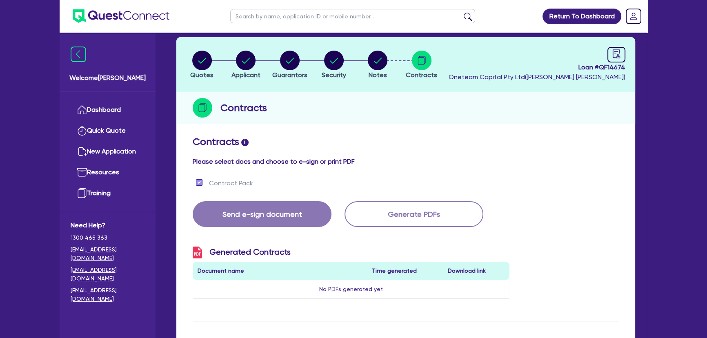  I want to click on a: Training, so click(107, 193).